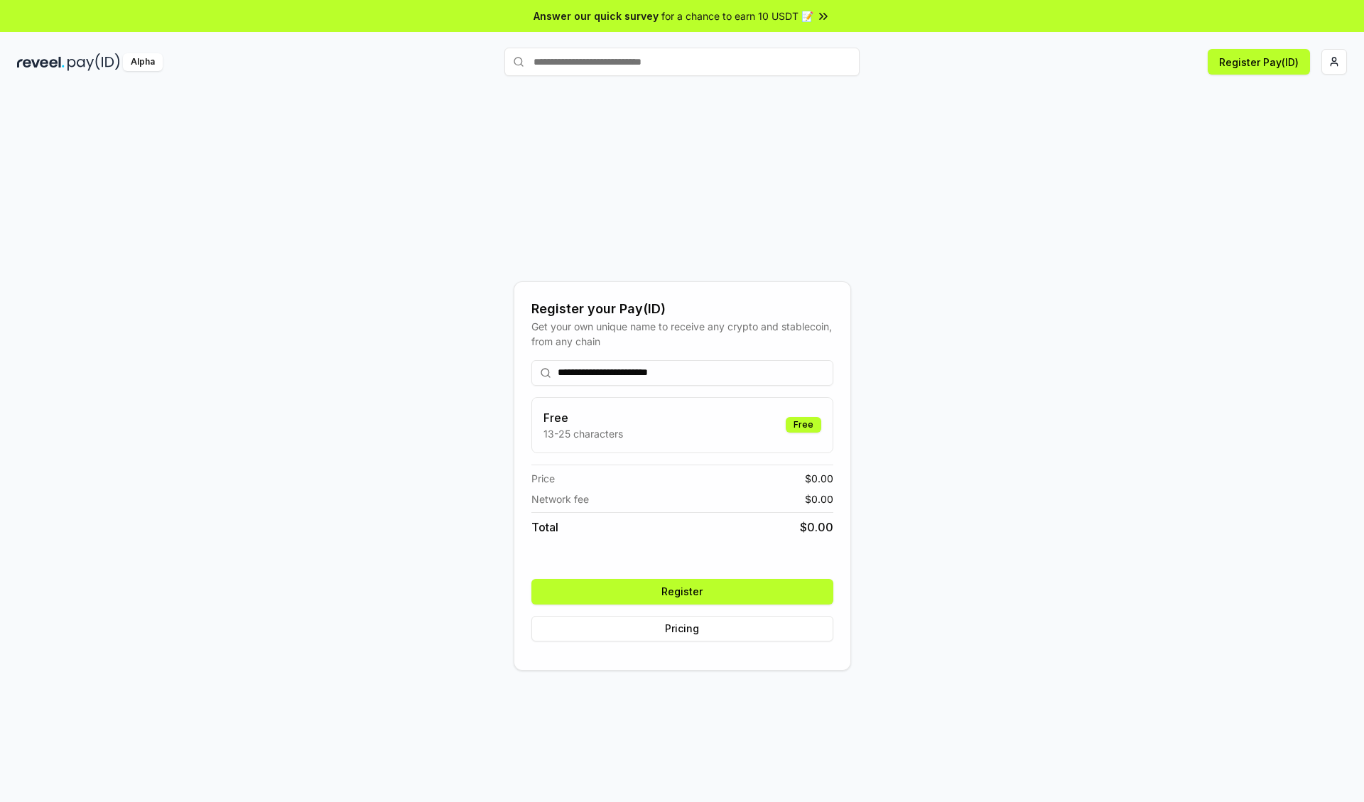  What do you see at coordinates (545, 527) in the screenshot?
I see `span: Total` at bounding box center [545, 527].